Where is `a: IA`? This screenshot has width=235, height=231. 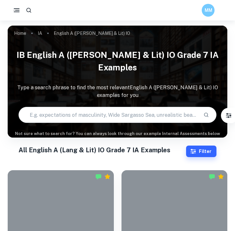 a: IA is located at coordinates (40, 33).